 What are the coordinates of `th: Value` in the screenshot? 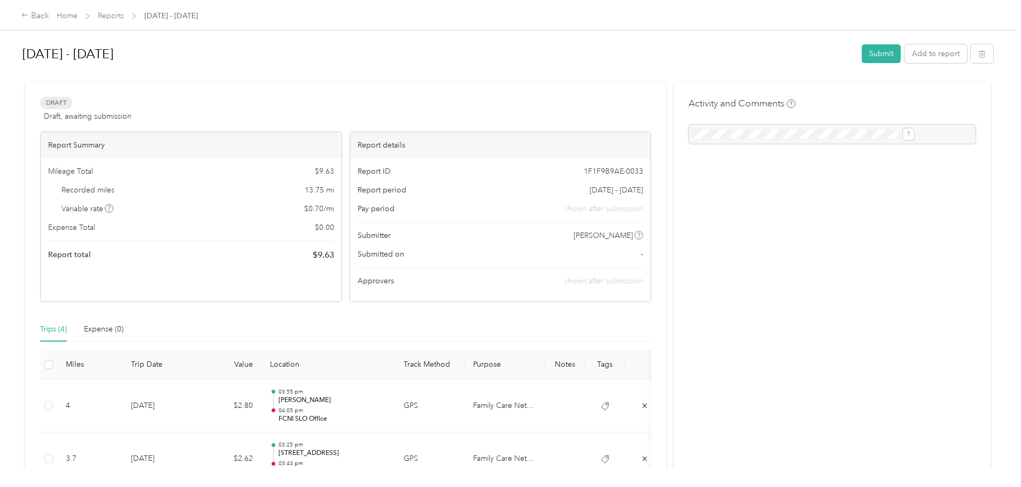 It's located at (229, 365).